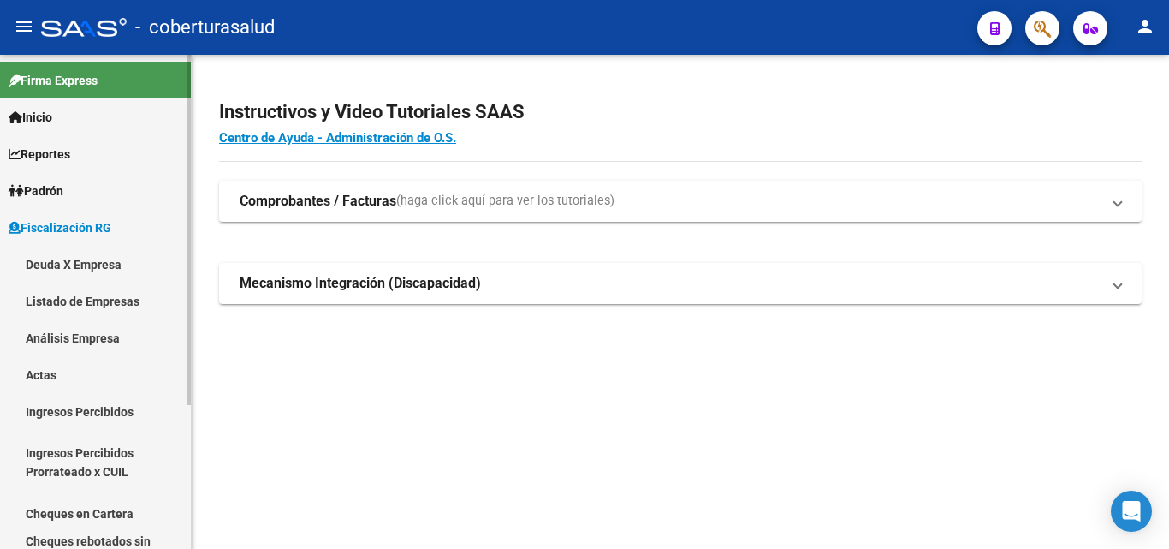 This screenshot has width=1169, height=549. Describe the element at coordinates (680, 112) in the screenshot. I see `h2: Instructivos y Video Tutoriales SAAS` at that location.